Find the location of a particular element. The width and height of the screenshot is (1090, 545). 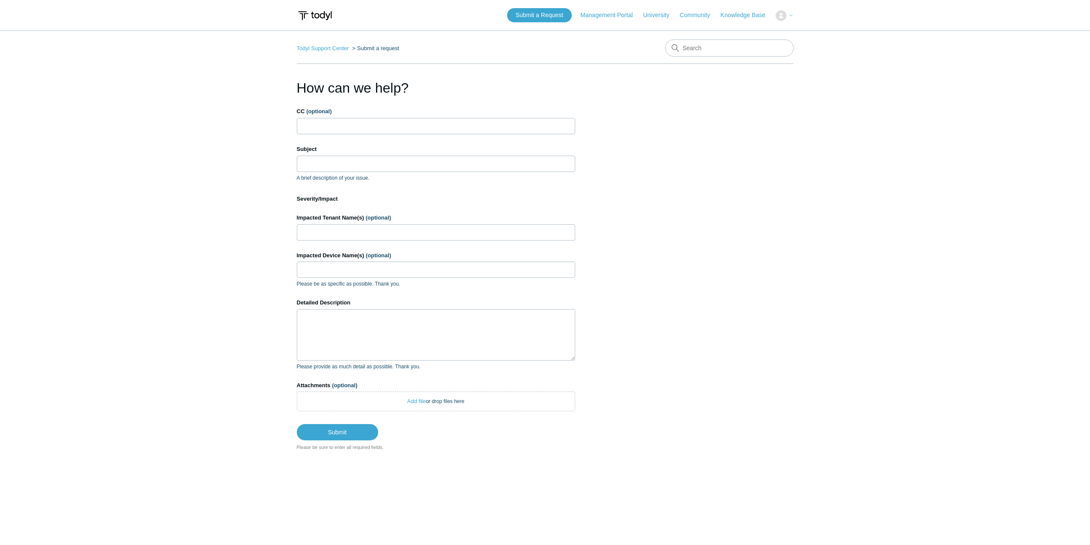

a: Management Portal is located at coordinates (611, 15).